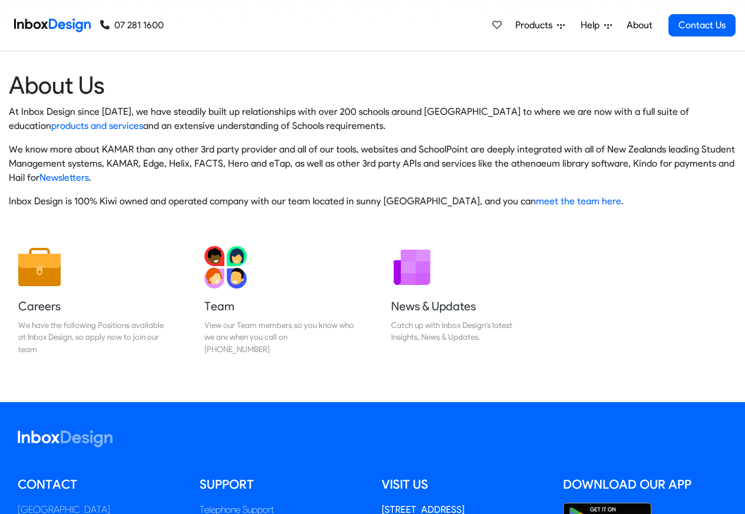 The width and height of the screenshot is (745, 514). Describe the element at coordinates (39, 267) in the screenshot. I see `img: 2022_01_13_icon_job.svg` at that location.